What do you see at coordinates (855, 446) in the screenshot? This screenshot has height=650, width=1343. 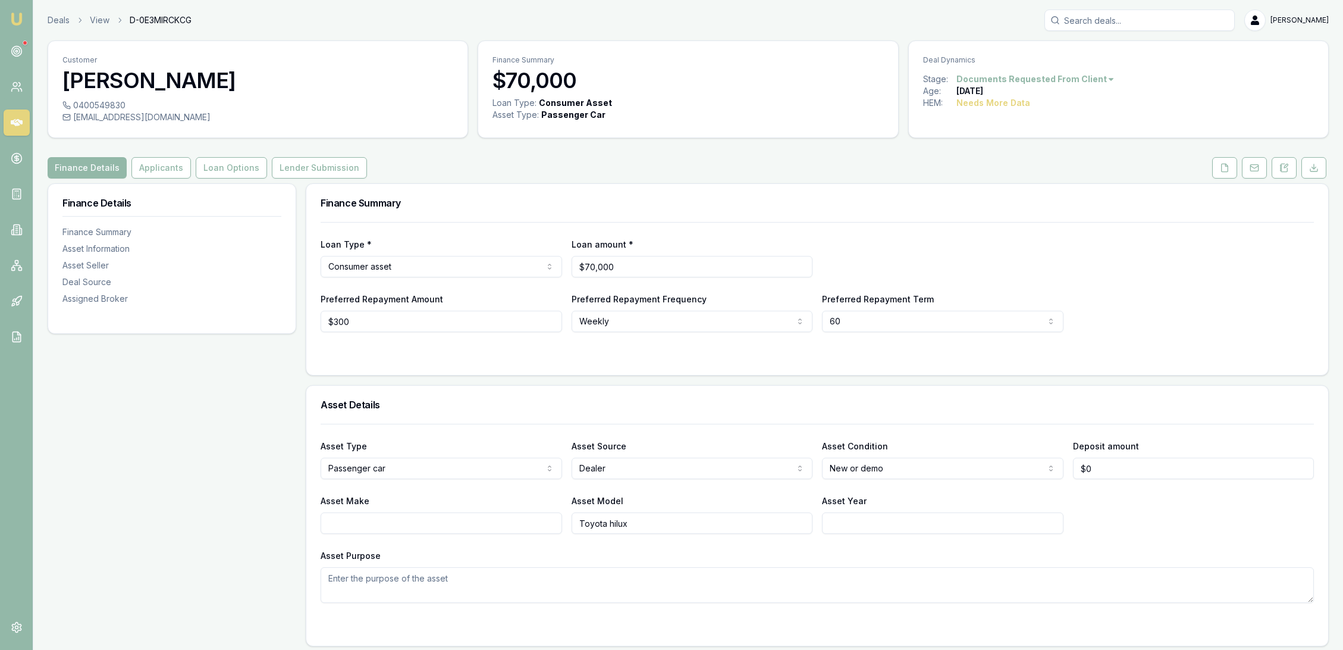 I see `label: Asset Condition` at bounding box center [855, 446].